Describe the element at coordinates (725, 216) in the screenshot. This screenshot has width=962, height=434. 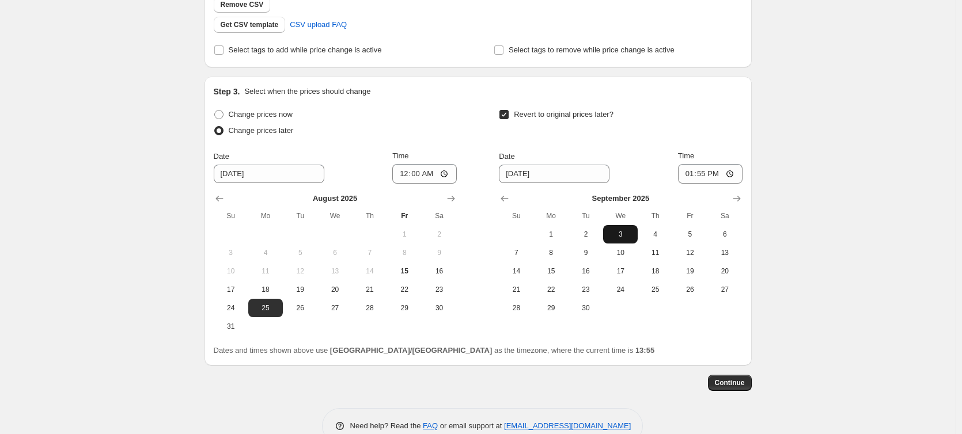
I see `th: Saturday` at that location.